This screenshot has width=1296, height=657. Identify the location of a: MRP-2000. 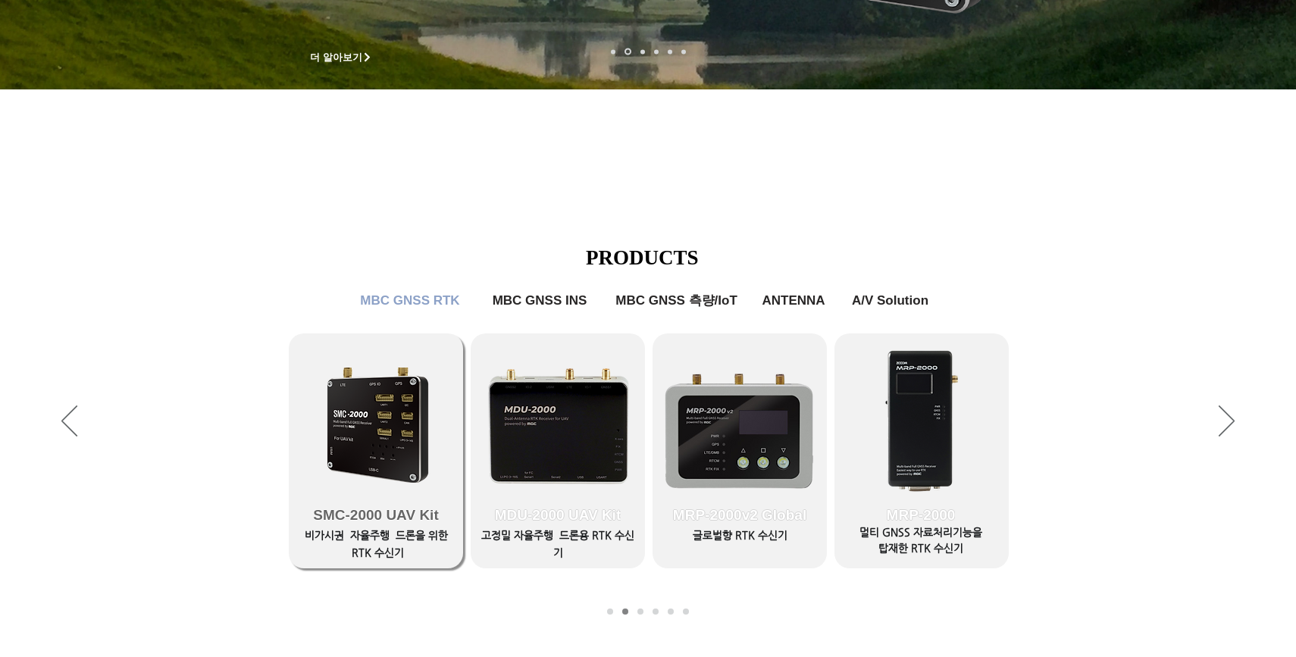
(921, 451).